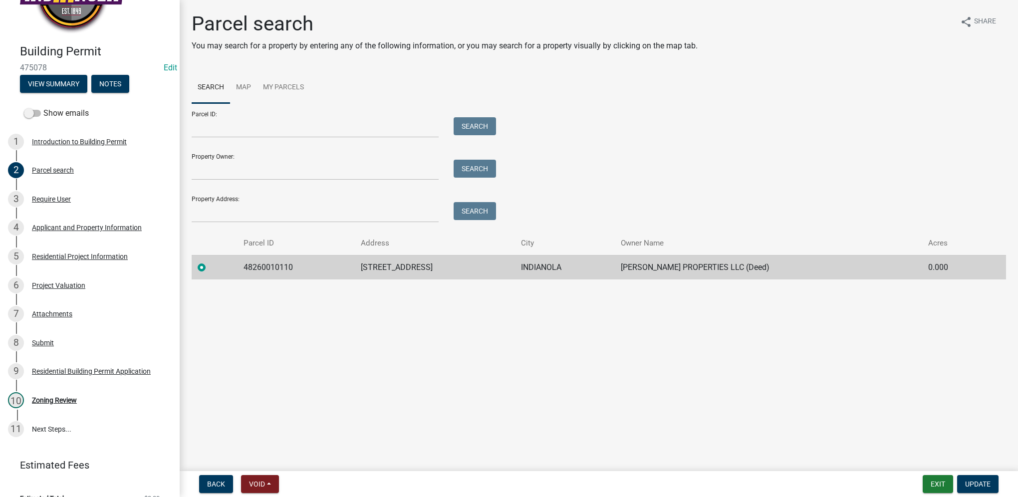 The width and height of the screenshot is (1018, 497). What do you see at coordinates (16, 429) in the screenshot?
I see `div: 11` at bounding box center [16, 429].